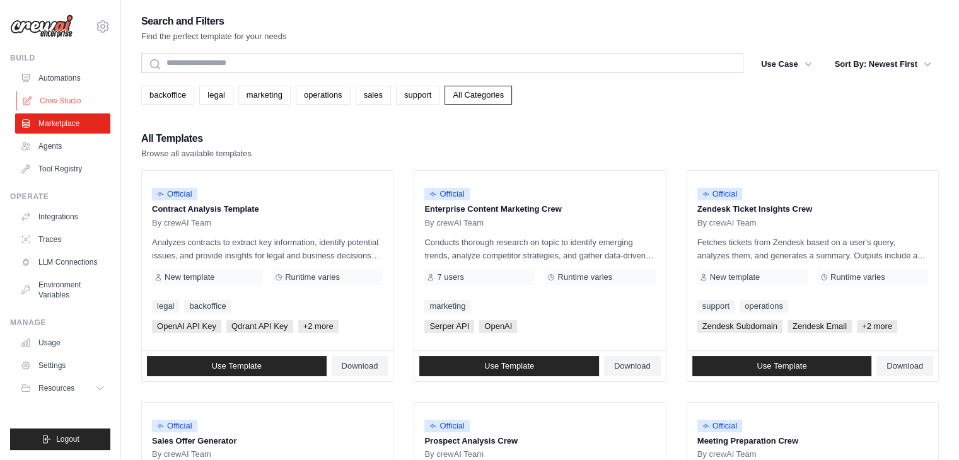 This screenshot has width=959, height=460. What do you see at coordinates (786, 64) in the screenshot?
I see `button: Use Case` at bounding box center [786, 64].